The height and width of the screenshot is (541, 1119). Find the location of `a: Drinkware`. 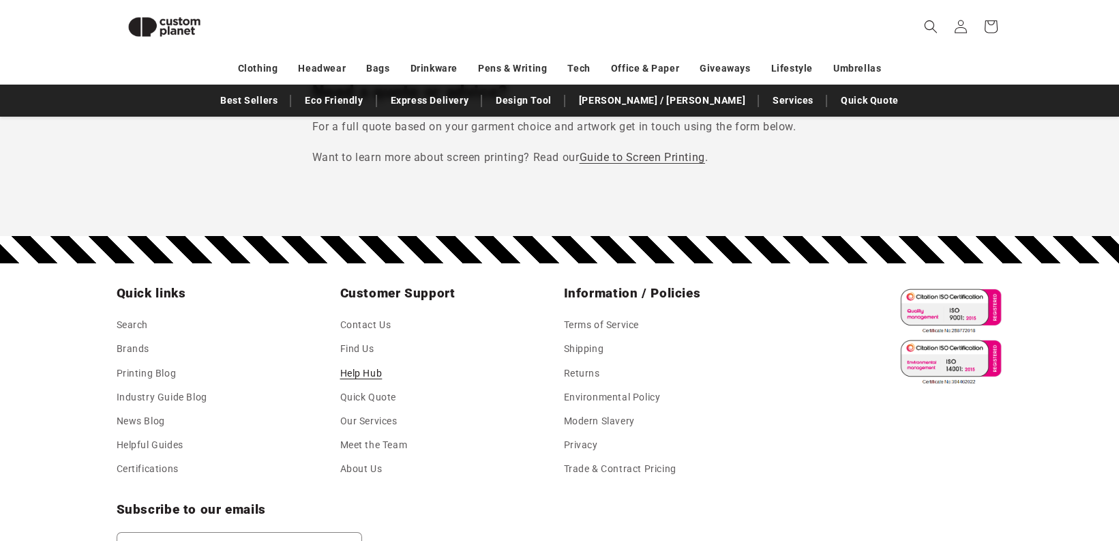

a: Drinkware is located at coordinates (434, 68).